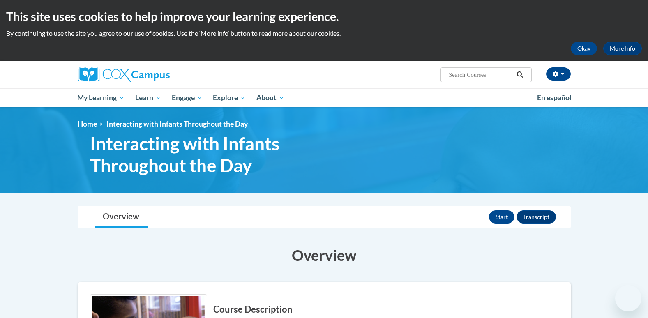 This screenshot has width=648, height=318. I want to click on h2: This site uses cookies to help improve your learning experience., so click(324, 16).